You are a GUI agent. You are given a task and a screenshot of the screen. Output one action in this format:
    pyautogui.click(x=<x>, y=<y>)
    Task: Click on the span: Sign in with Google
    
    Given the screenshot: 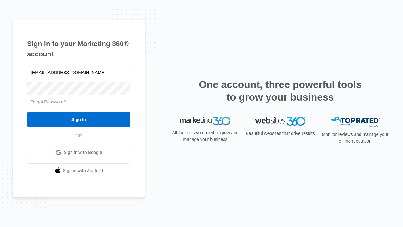 What is the action you would take?
    pyautogui.click(x=83, y=152)
    